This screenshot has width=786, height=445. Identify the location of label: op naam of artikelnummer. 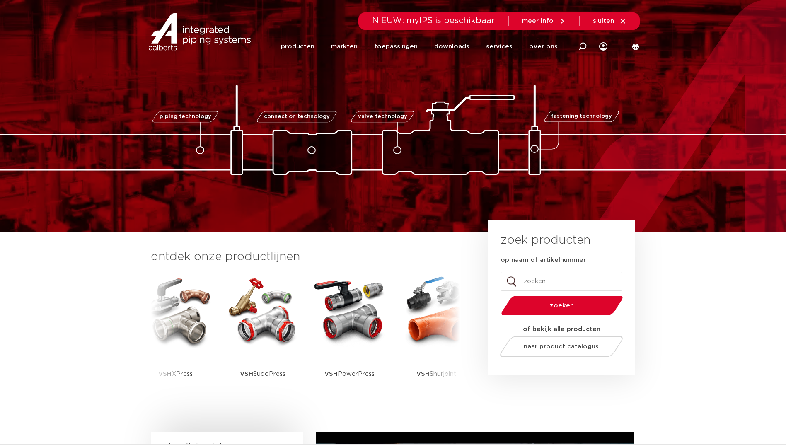
(544, 260).